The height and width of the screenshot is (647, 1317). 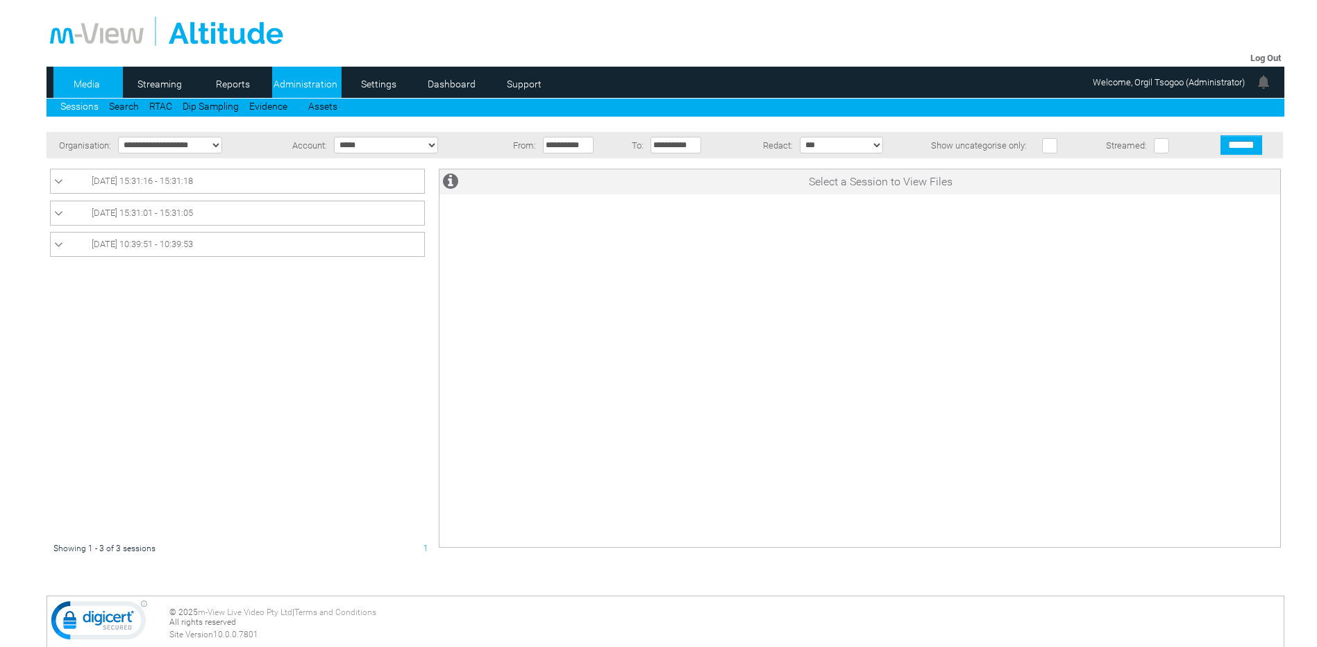 I want to click on span: Show uncategorise only:, so click(x=979, y=145).